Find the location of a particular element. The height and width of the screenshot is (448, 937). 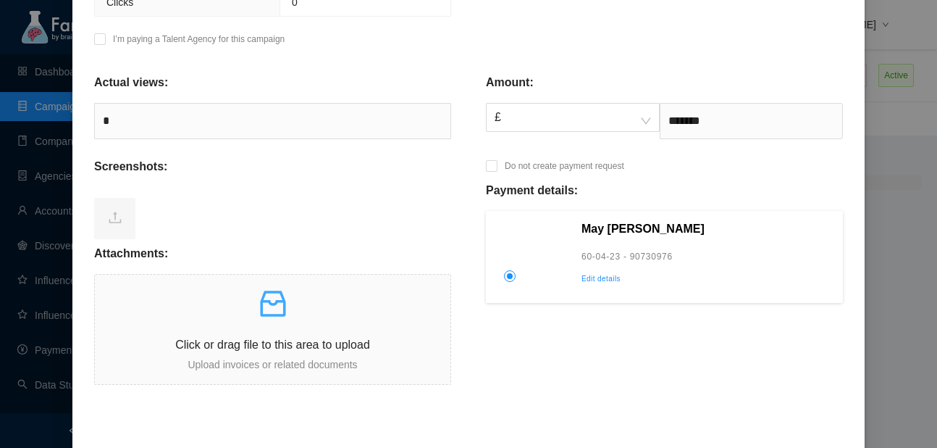

p: Actual views: is located at coordinates (131, 83).